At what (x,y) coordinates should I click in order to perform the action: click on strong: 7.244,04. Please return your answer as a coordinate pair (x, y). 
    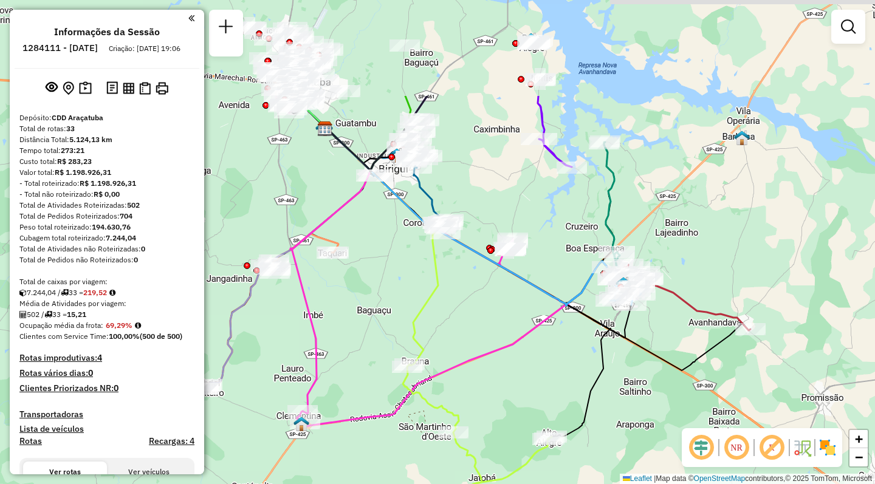
    Looking at the image, I should click on (121, 237).